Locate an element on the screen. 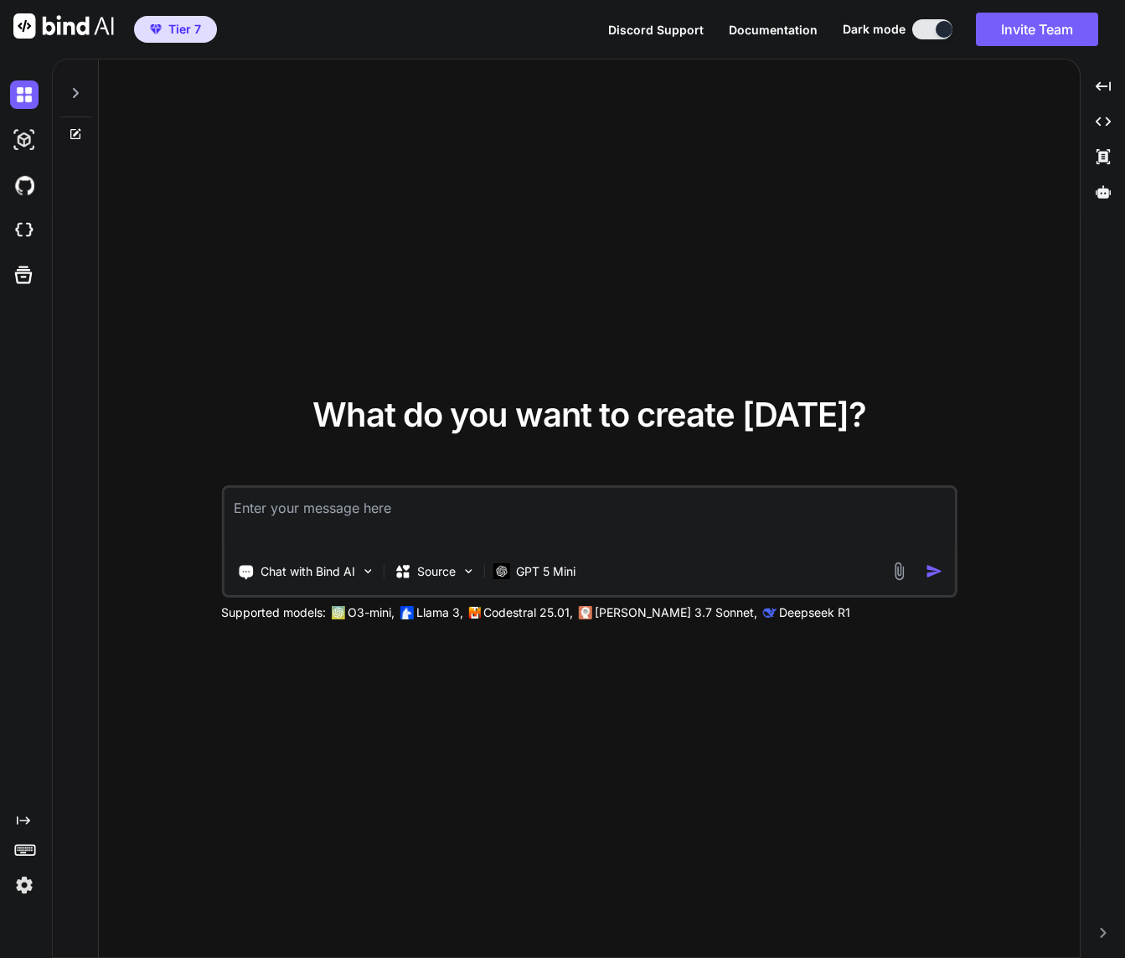 The height and width of the screenshot is (958, 1125). img: githubDark is located at coordinates (24, 185).